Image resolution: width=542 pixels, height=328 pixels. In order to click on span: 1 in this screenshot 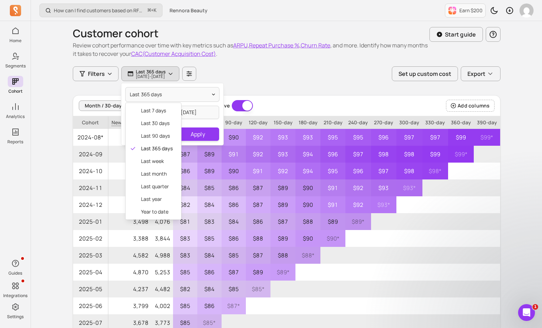, I will do `click(535, 307)`.